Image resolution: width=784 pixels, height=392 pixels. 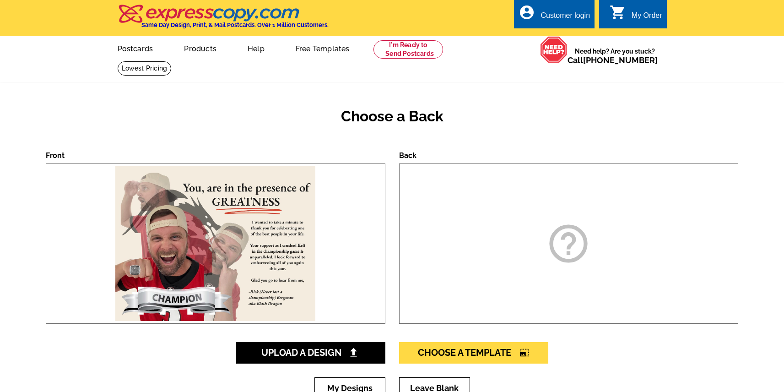 What do you see at coordinates (618, 12) in the screenshot?
I see `i: shopping_cart` at bounding box center [618, 12].